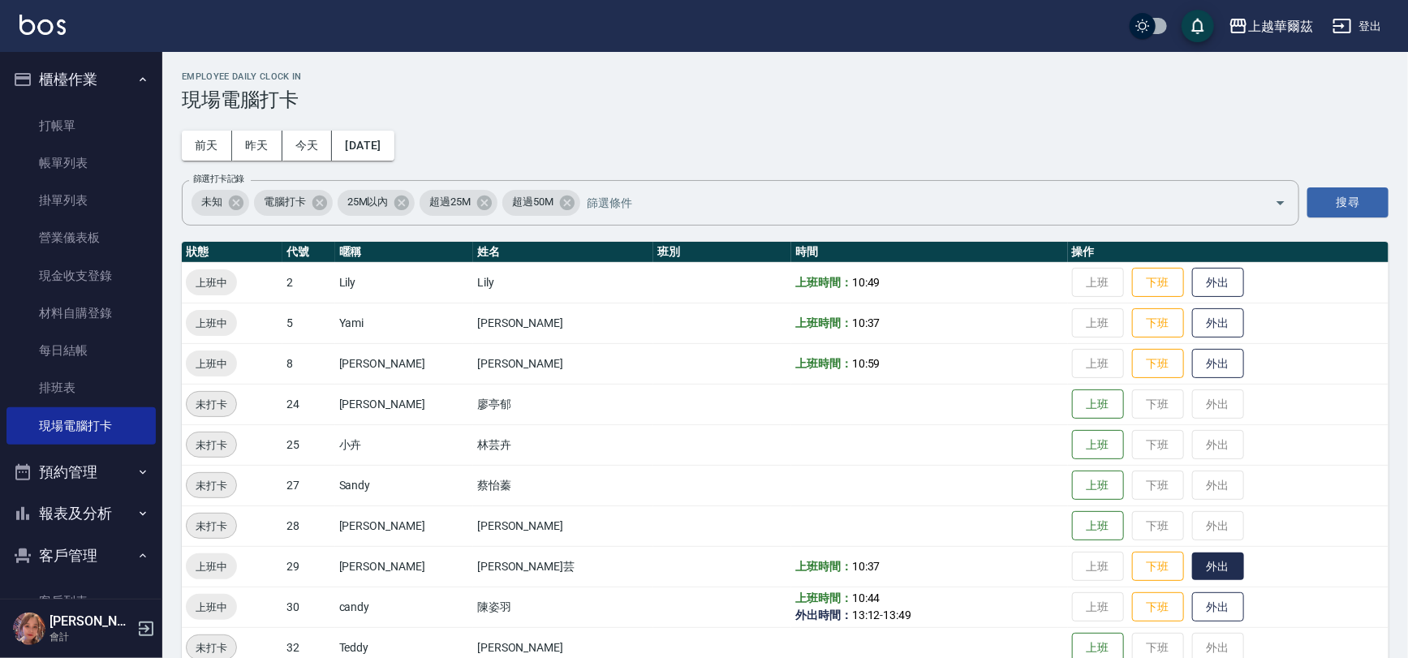 This screenshot has height=658, width=1408. What do you see at coordinates (1228, 252) in the screenshot?
I see `th: 操作` at bounding box center [1228, 252].